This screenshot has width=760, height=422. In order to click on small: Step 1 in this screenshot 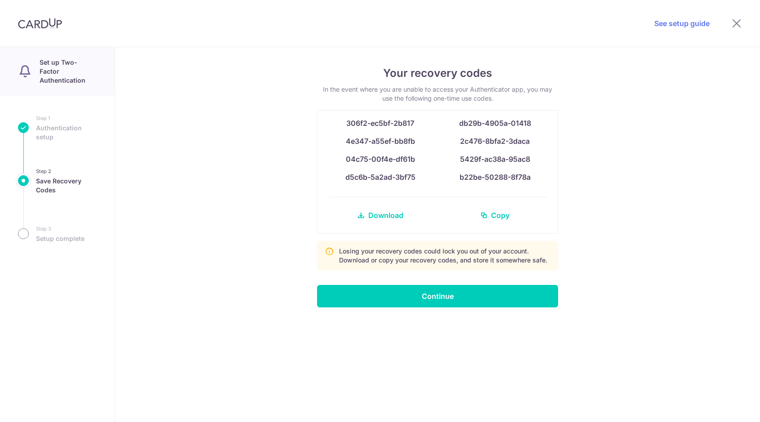, I will do `click(66, 118)`.